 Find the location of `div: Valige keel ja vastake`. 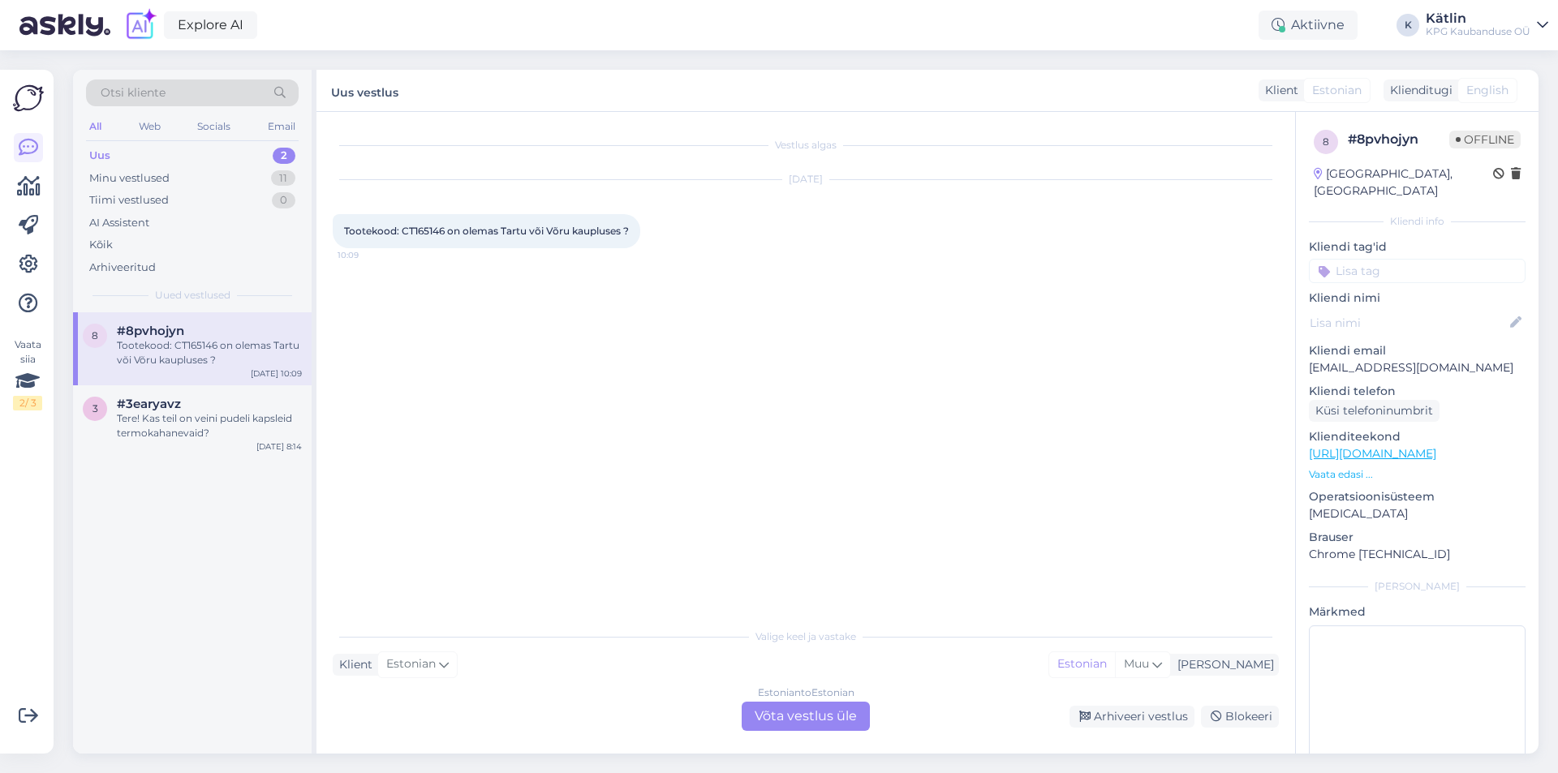

div: Valige keel ja vastake is located at coordinates (806, 637).